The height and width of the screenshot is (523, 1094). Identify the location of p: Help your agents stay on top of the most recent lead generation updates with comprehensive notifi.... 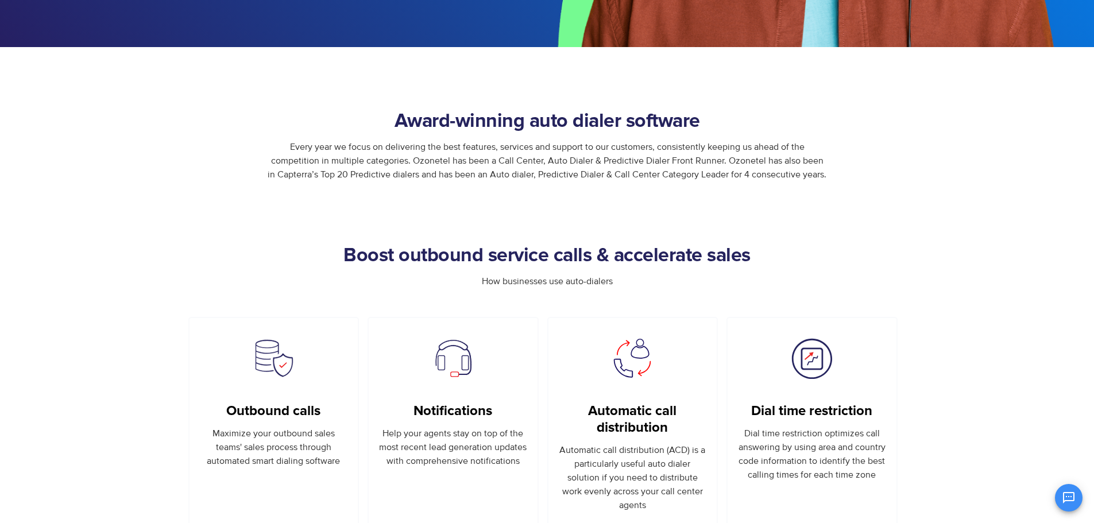
(453, 447).